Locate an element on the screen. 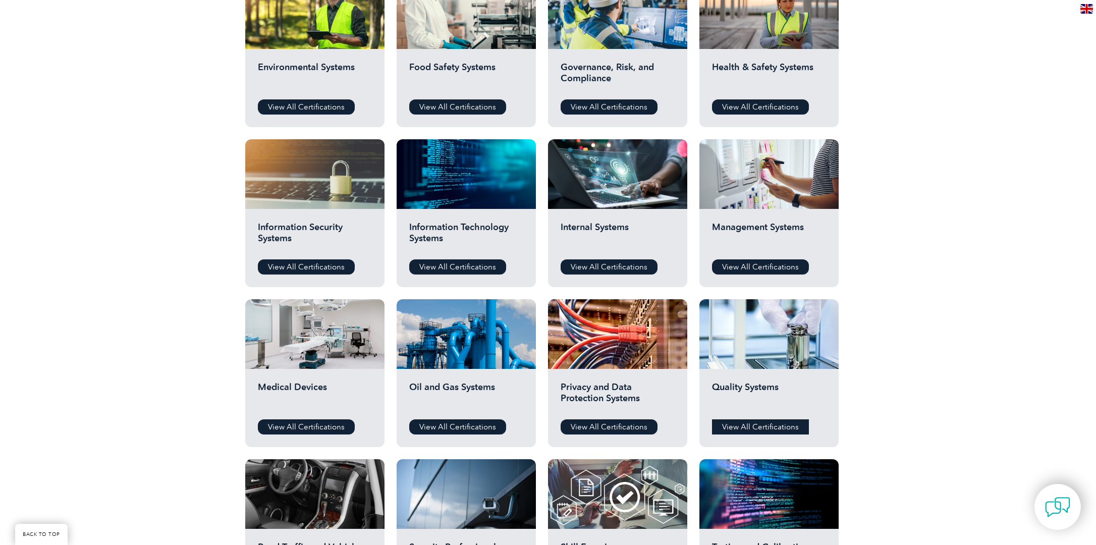 This screenshot has height=545, width=1096. h2: Quality Systems is located at coordinates (769, 397).